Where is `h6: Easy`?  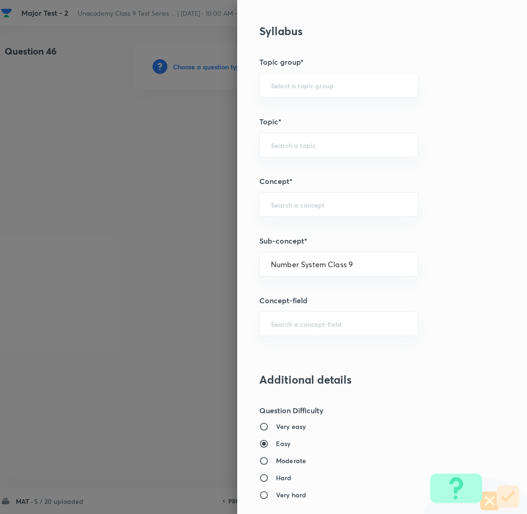 h6: Easy is located at coordinates (283, 443).